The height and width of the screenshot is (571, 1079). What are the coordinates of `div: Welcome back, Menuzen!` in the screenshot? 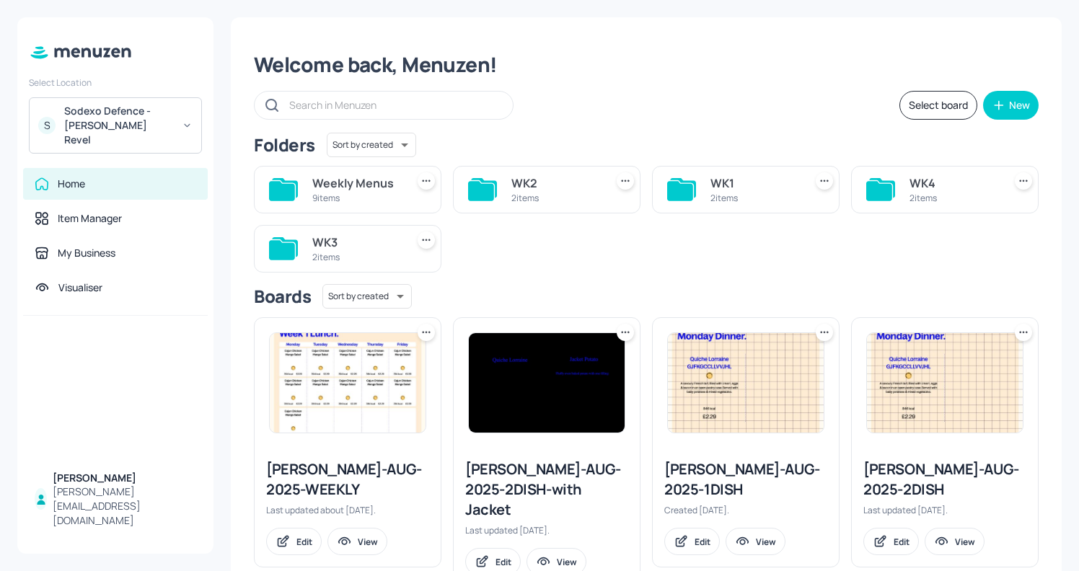 It's located at (646, 65).